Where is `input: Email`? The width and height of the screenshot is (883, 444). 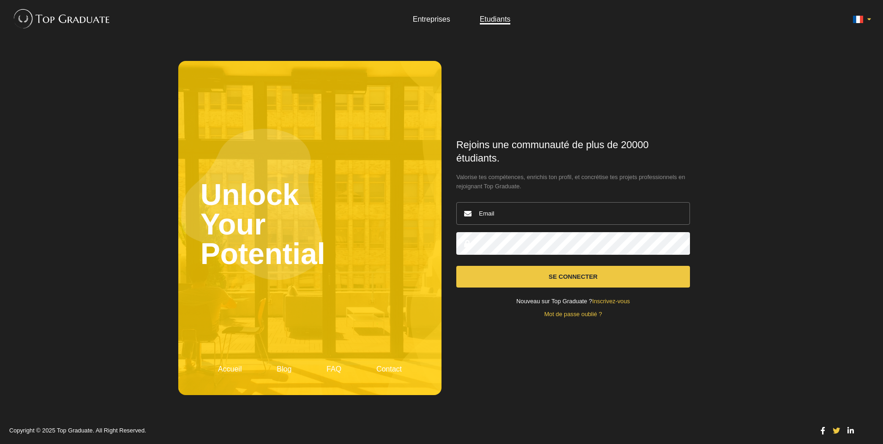
input: Email is located at coordinates (573, 213).